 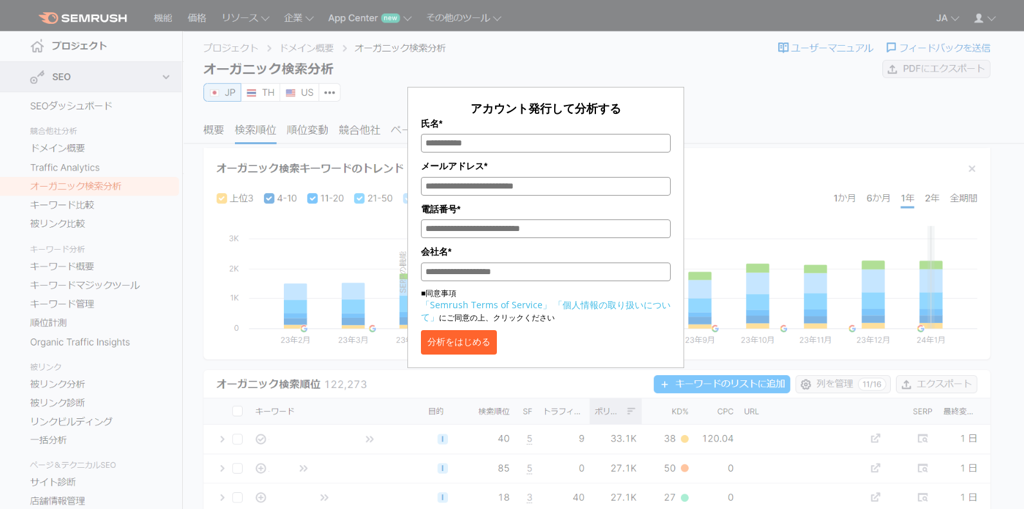 I want to click on a: 「個人情報の取り扱いについて」, so click(x=546, y=311).